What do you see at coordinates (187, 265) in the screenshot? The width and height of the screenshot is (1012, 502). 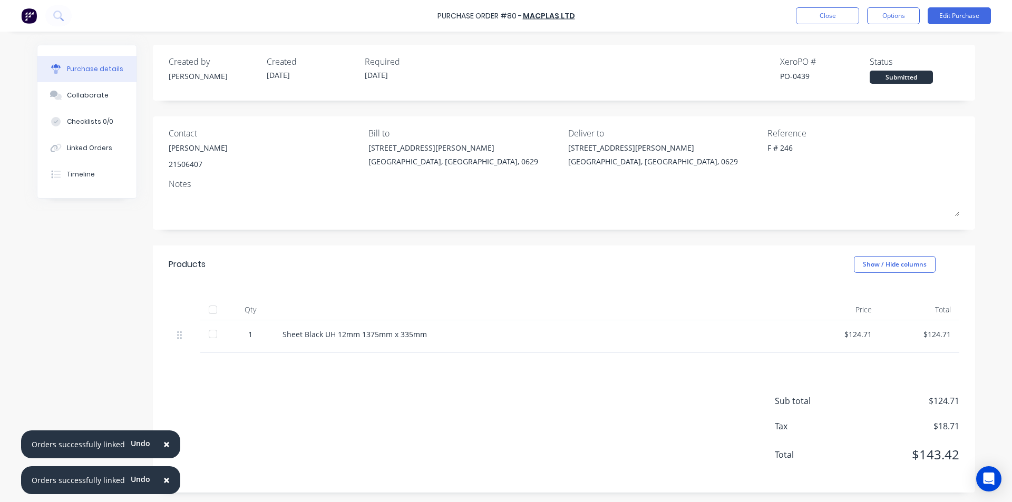 I see `div: Products` at bounding box center [187, 265].